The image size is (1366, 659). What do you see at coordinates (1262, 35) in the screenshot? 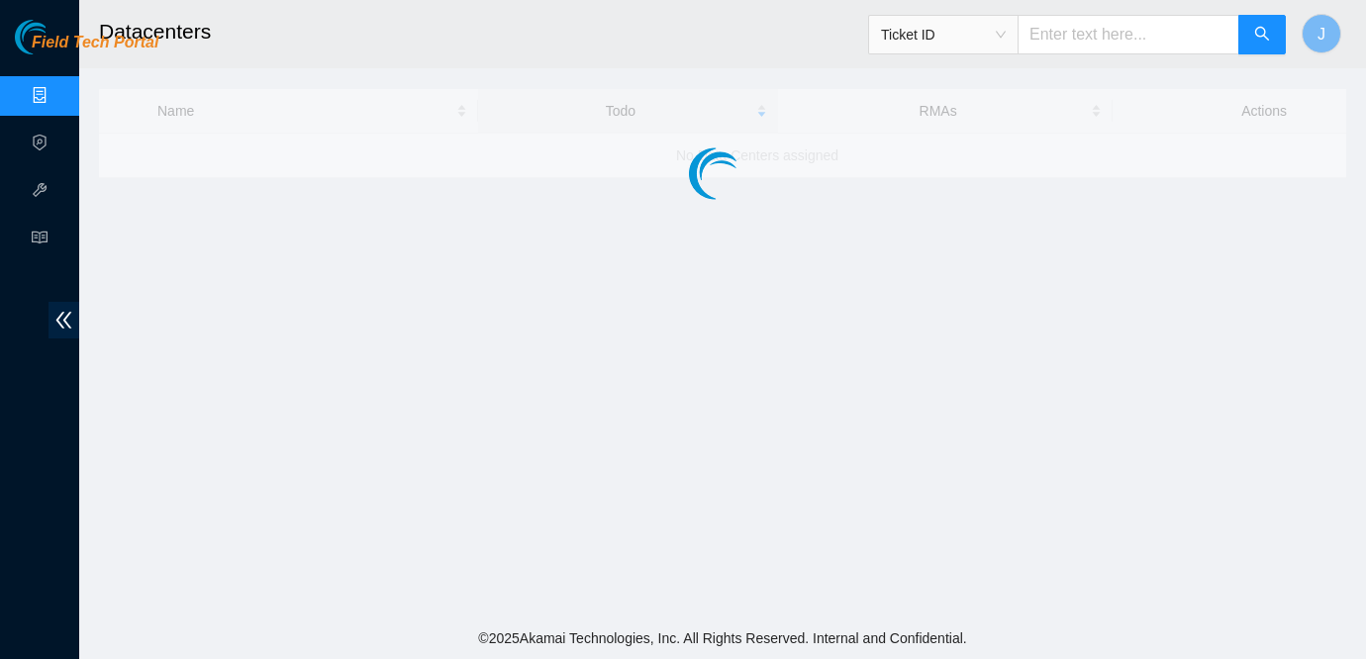
I see `span: search` at bounding box center [1262, 35].